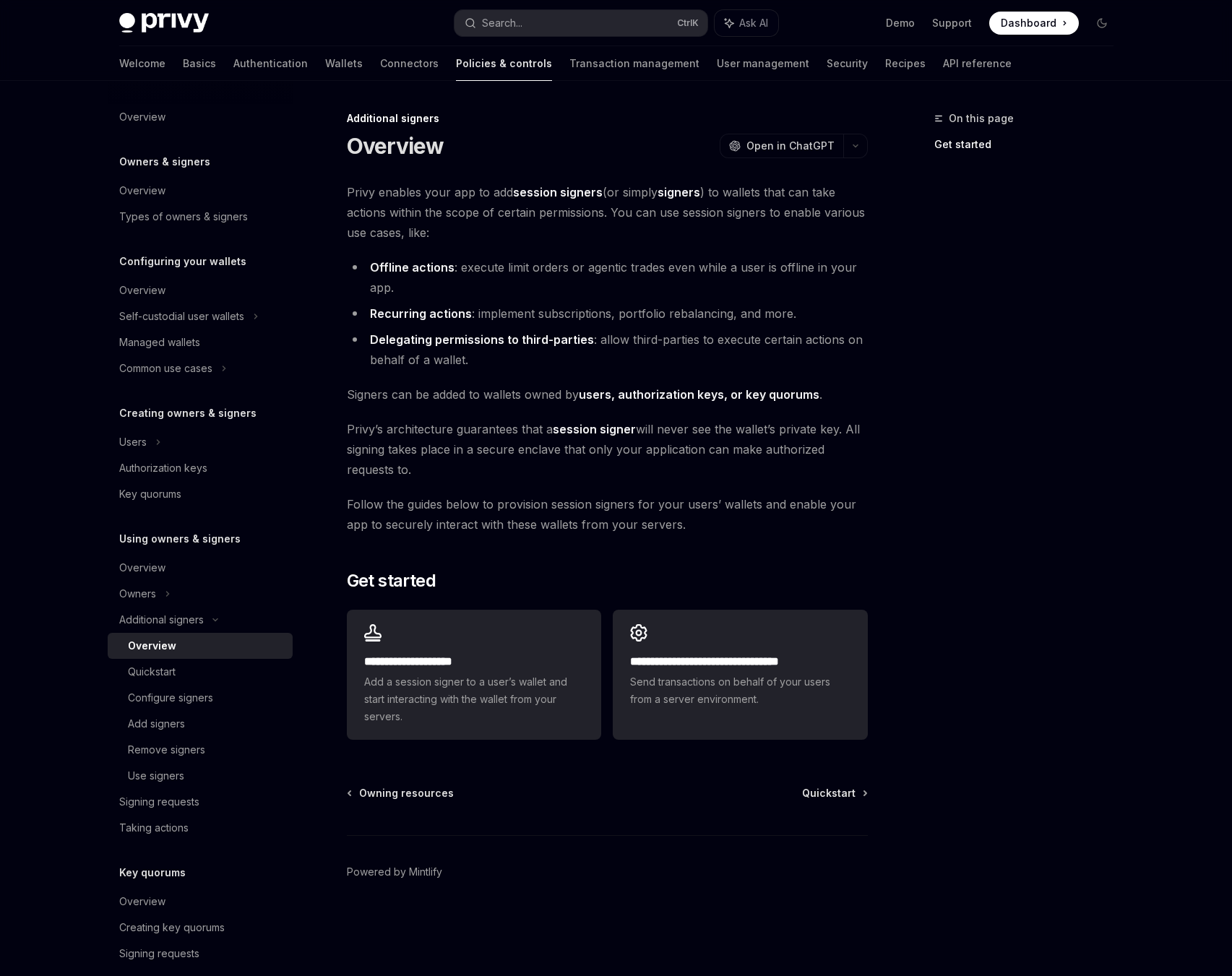 Image resolution: width=1232 pixels, height=976 pixels. What do you see at coordinates (406, 793) in the screenshot?
I see `span: Owning resources` at bounding box center [406, 793].